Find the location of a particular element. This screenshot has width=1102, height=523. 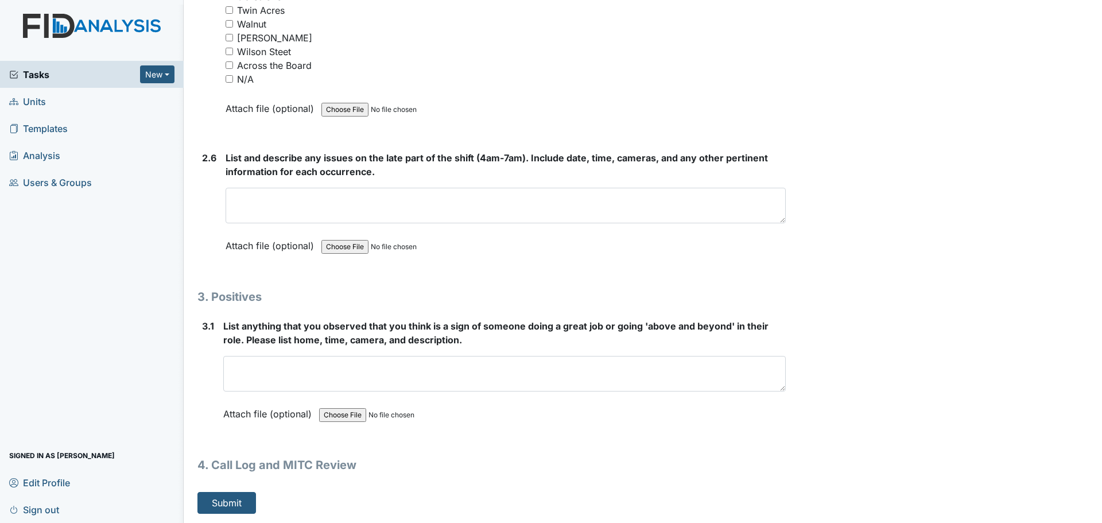

input: Walnut is located at coordinates (229, 24).